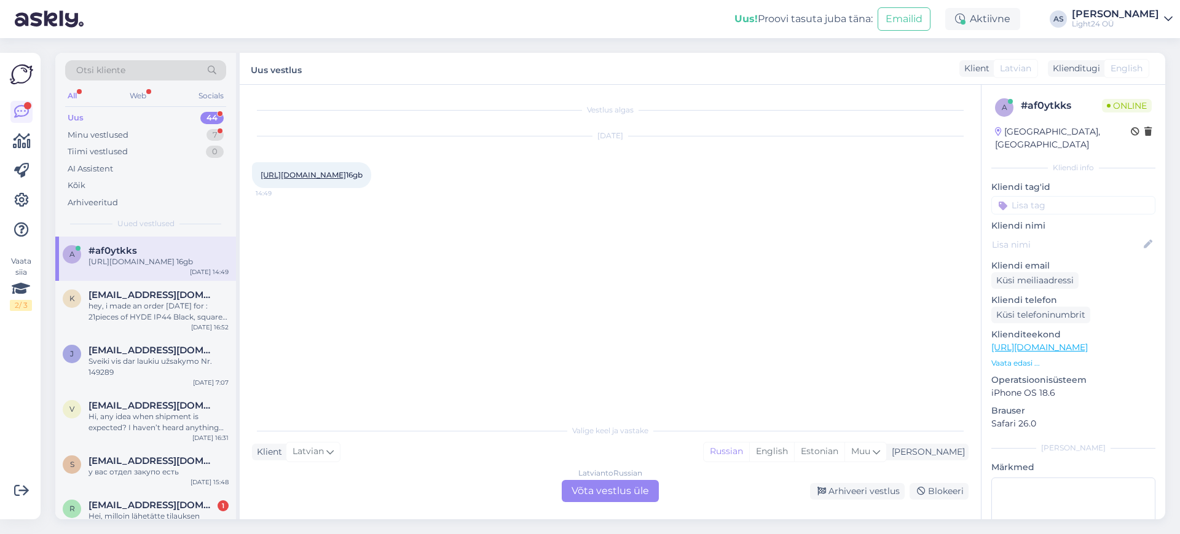  What do you see at coordinates (72, 353) in the screenshot?
I see `span: j` at bounding box center [72, 353].